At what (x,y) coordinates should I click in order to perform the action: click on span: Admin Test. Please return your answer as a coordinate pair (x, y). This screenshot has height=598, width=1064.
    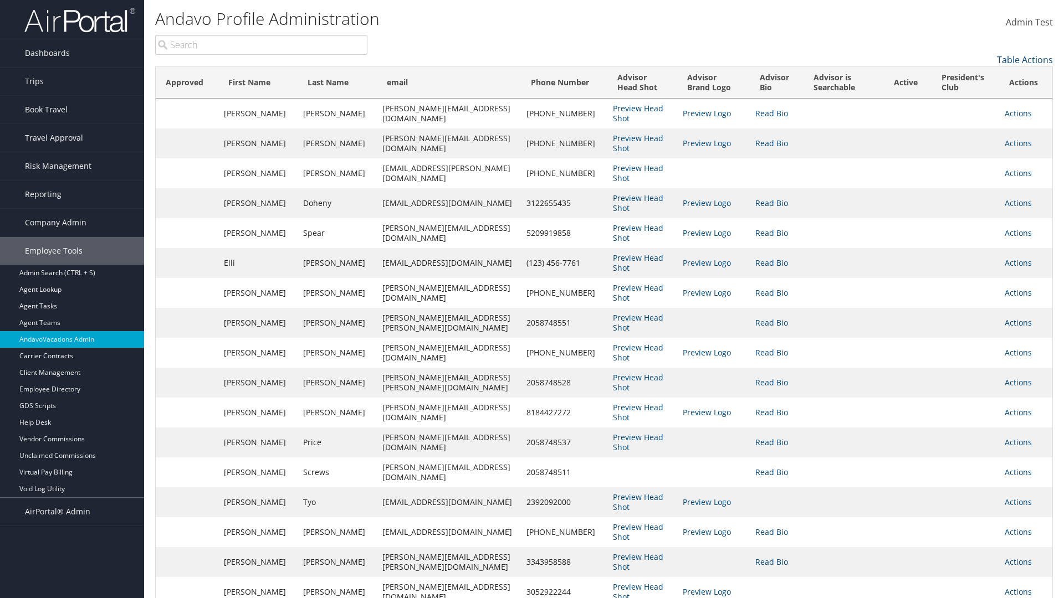
    Looking at the image, I should click on (1029, 22).